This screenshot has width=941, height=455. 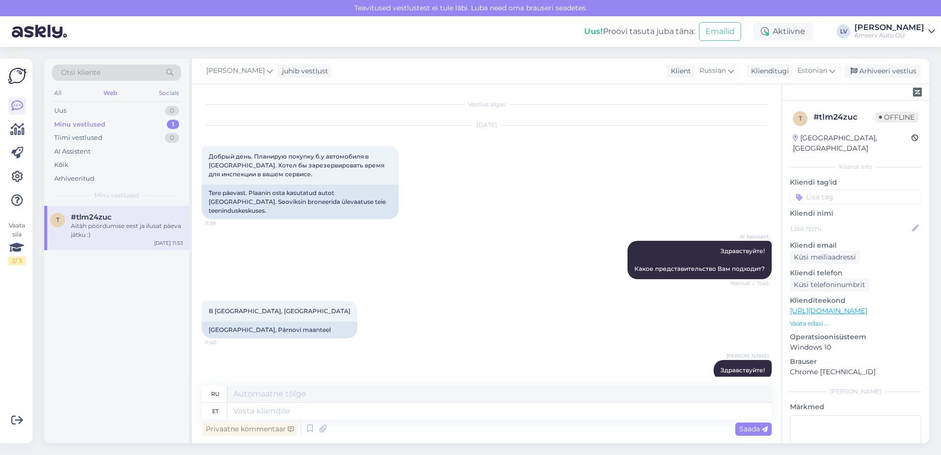 I want to click on button: Emailid, so click(x=720, y=32).